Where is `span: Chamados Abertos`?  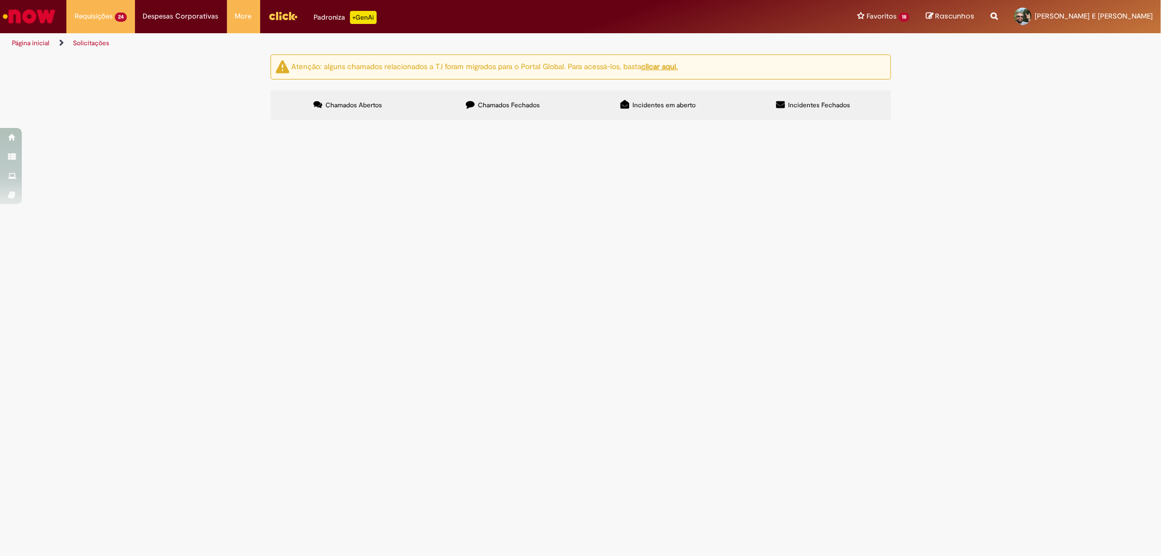 span: Chamados Abertos is located at coordinates (354, 105).